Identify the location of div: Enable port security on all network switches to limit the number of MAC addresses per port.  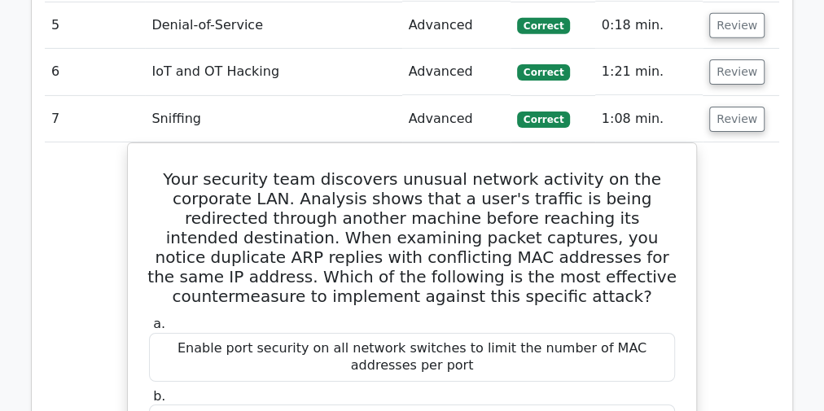
(412, 358).